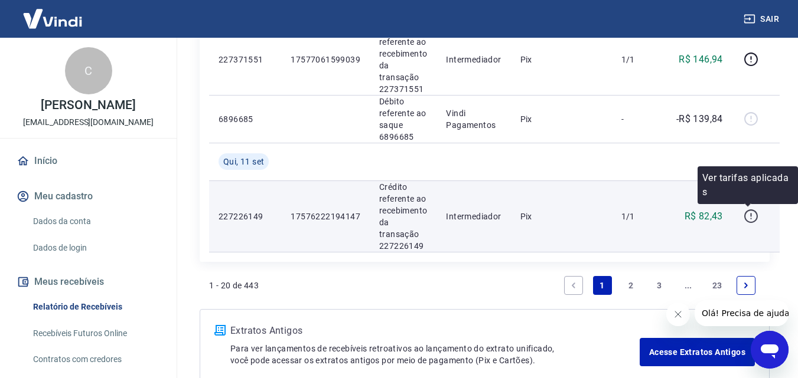 This screenshot has width=798, height=378. I want to click on button: Sair, so click(762, 19).